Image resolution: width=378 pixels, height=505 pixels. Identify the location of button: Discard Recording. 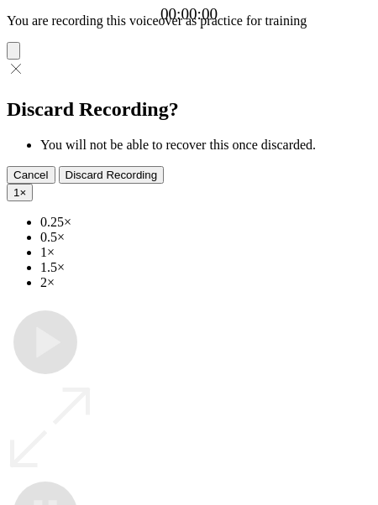
(112, 175).